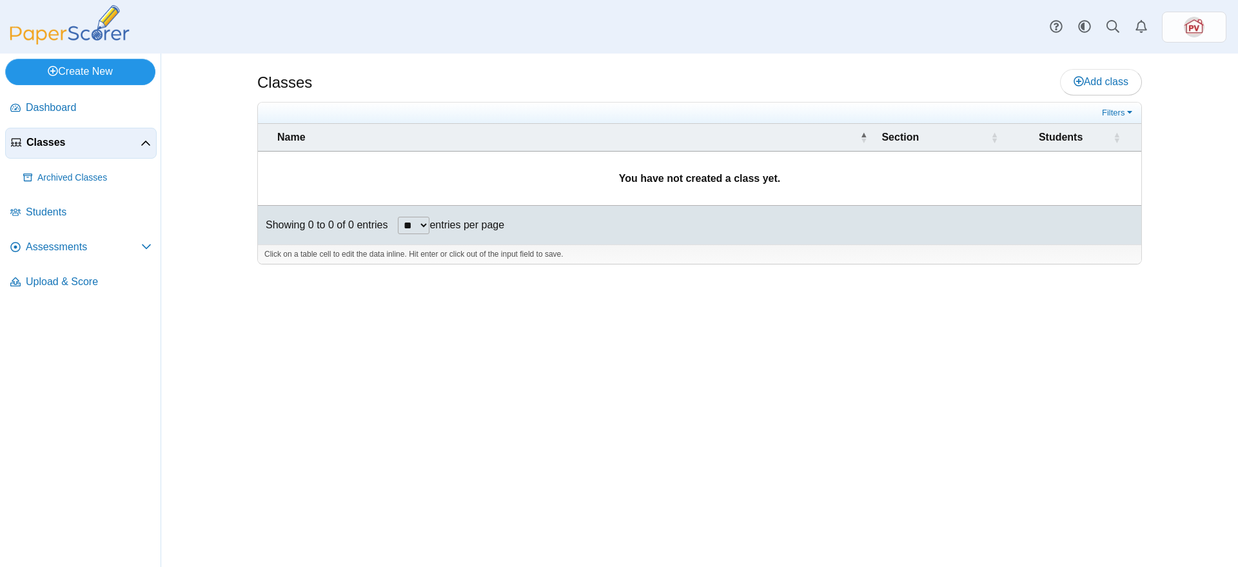  I want to click on span: Tim Peevyhouse, so click(1194, 27).